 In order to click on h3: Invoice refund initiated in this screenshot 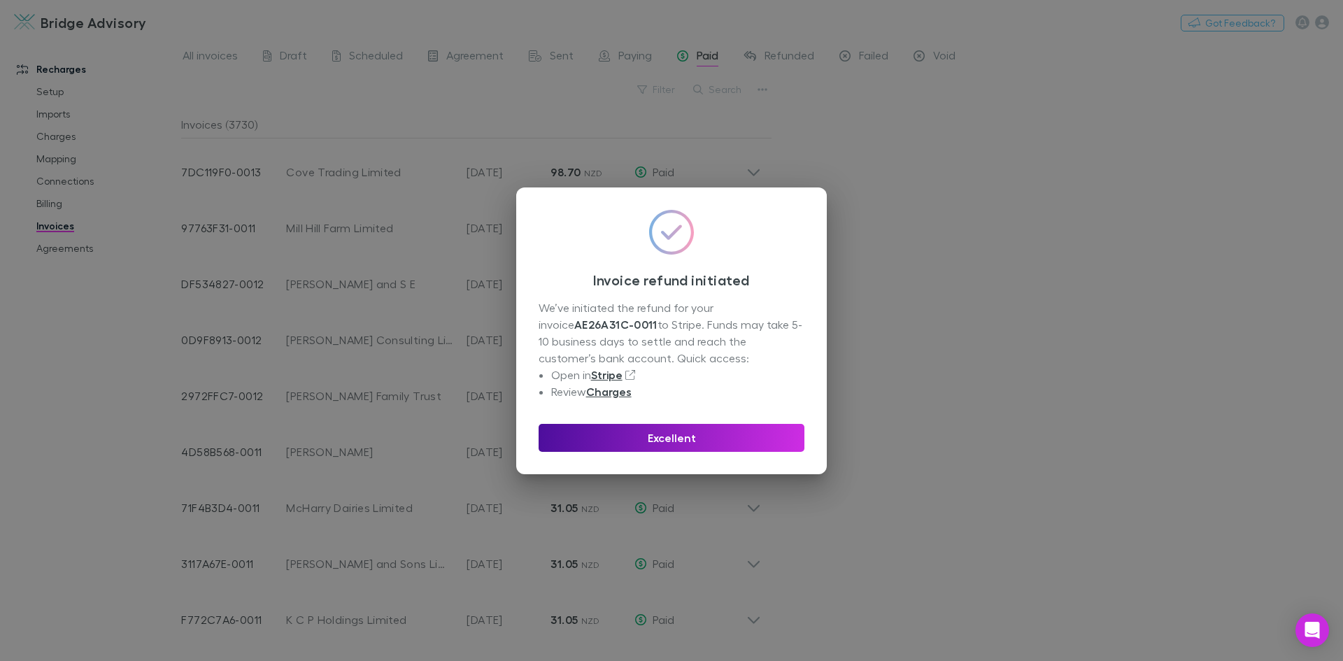, I will do `click(671, 280)`.